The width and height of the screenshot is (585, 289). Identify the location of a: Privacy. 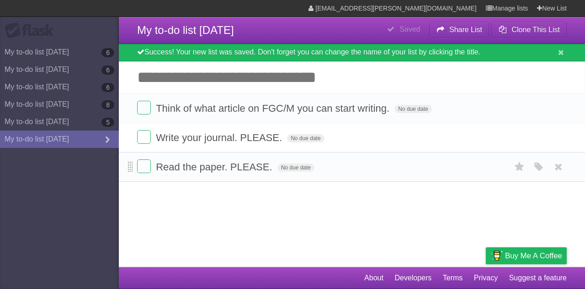
(486, 278).